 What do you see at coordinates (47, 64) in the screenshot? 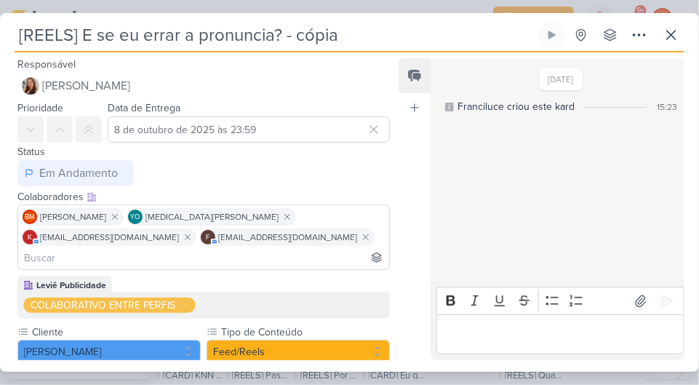
I see `label: Responsável` at bounding box center [47, 64].